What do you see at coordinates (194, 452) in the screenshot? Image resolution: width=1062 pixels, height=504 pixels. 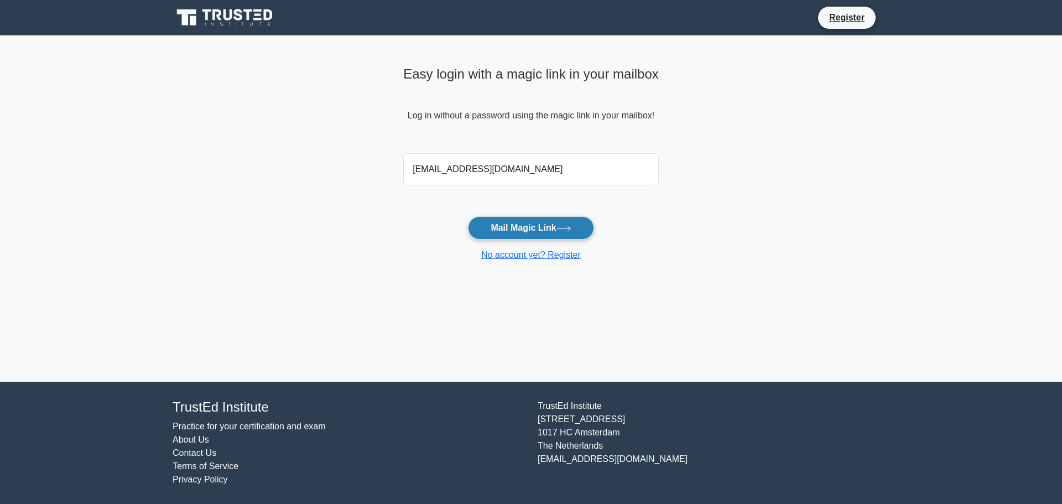 I see `a: Contact Us` at bounding box center [194, 452].